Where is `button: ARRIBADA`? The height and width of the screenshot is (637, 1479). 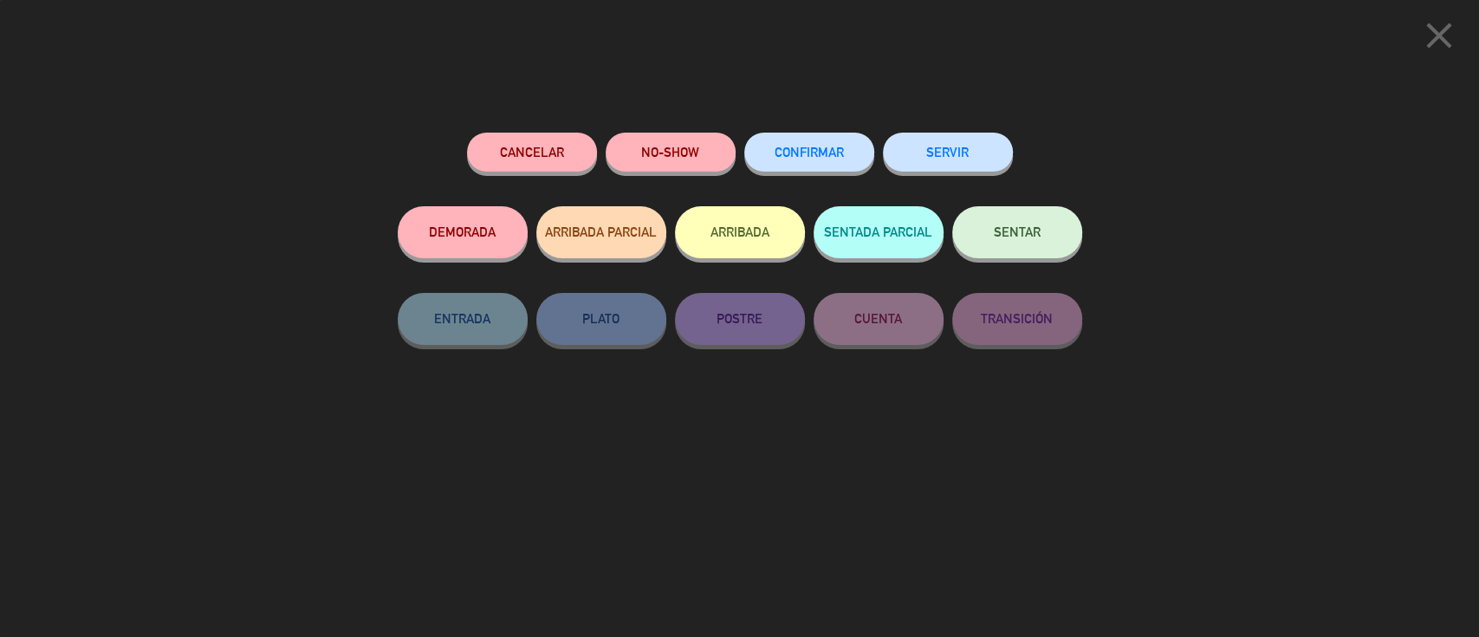
button: ARRIBADA is located at coordinates (740, 232).